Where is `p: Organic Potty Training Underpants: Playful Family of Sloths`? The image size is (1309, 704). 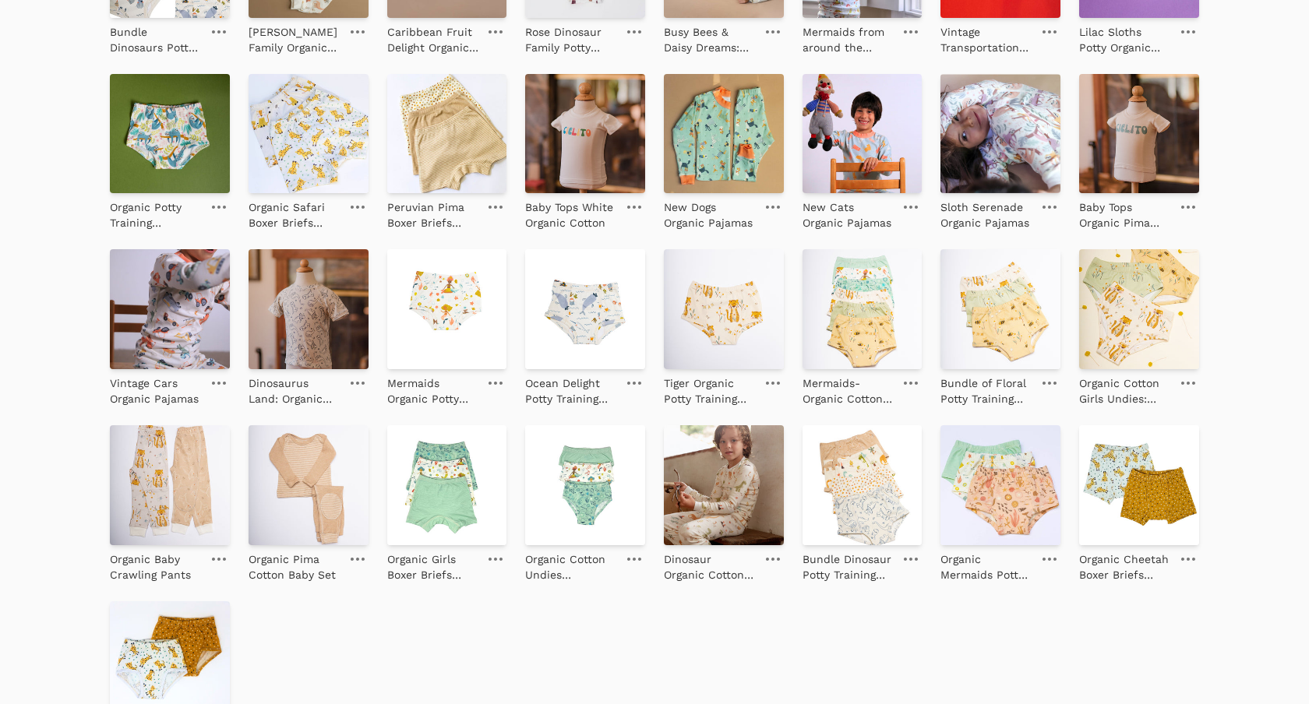 p: Organic Potty Training Underpants: Playful Family of Sloths is located at coordinates (156, 215).